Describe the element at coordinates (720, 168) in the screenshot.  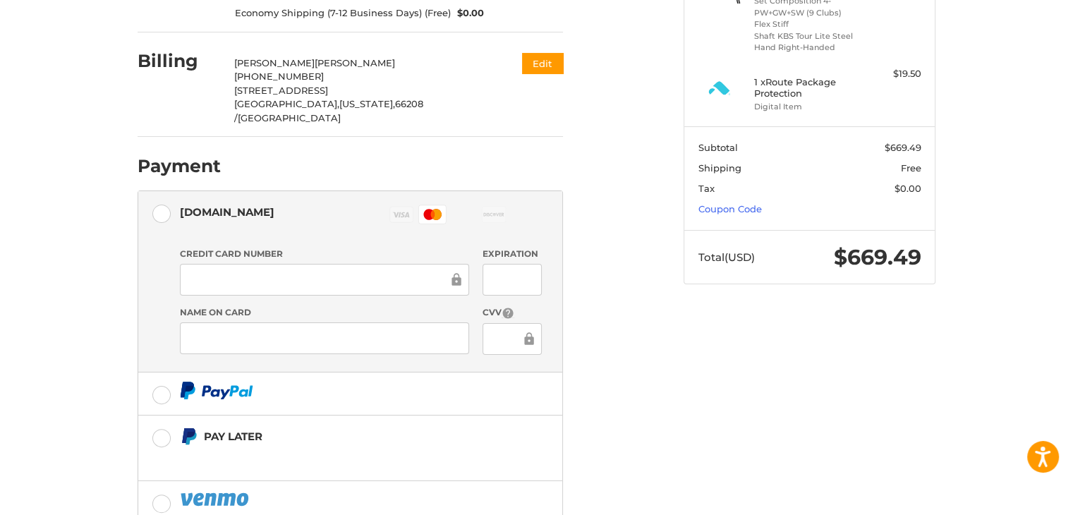
I see `span: Shipping` at that location.